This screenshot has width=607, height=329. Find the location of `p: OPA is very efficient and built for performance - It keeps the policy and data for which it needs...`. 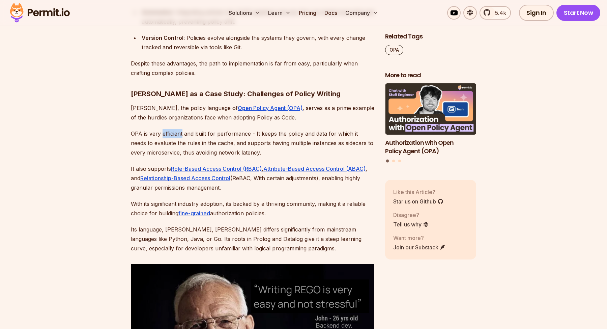

p: OPA is very efficient and built for performance - It keeps the policy and data for which it needs... is located at coordinates (253, 143).